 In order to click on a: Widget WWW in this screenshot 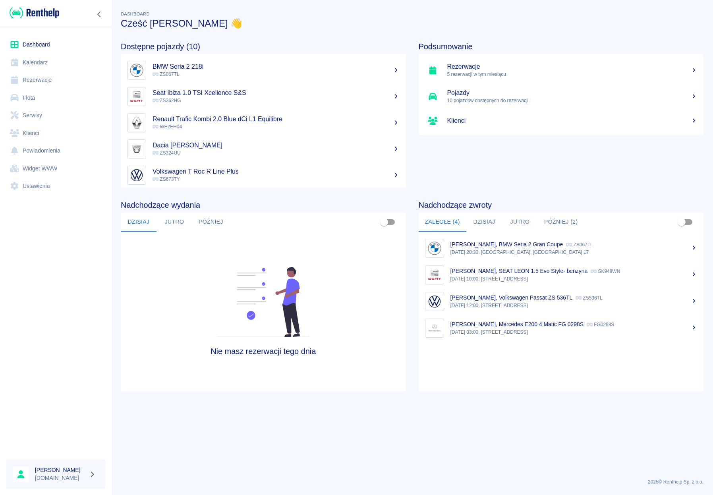, I will do `click(56, 168)`.